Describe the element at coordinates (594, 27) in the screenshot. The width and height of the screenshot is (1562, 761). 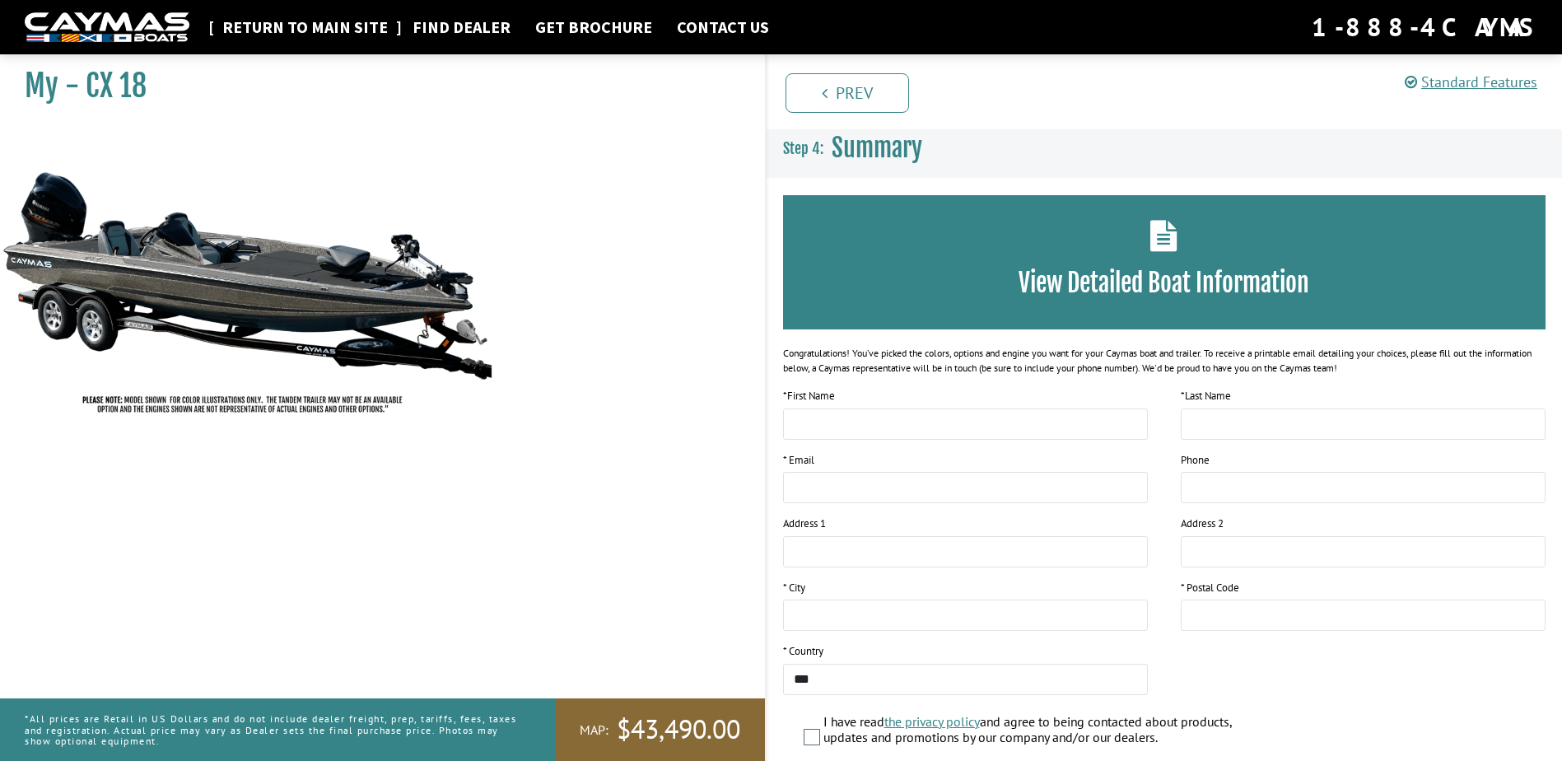
I see `a: Get Brochure` at that location.